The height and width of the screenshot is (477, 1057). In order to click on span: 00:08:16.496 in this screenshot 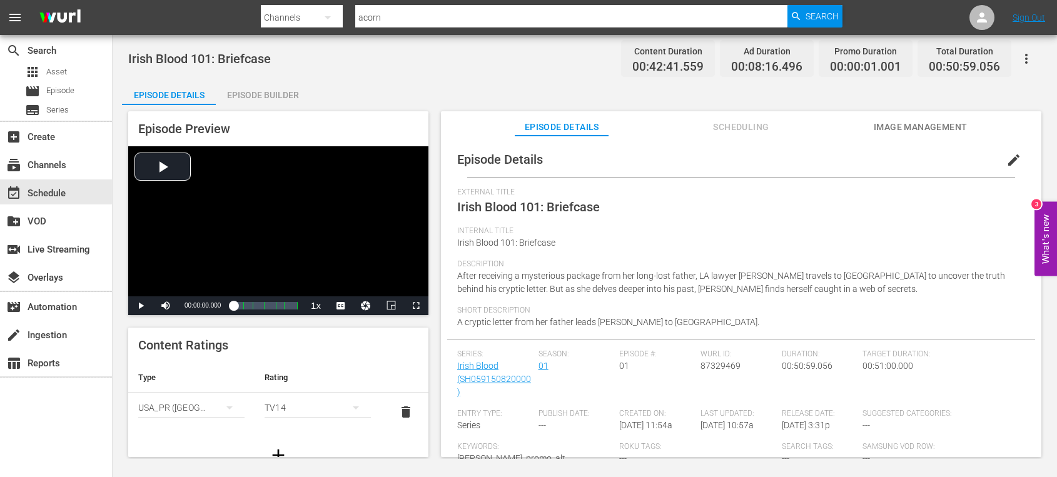, I will do `click(767, 67)`.